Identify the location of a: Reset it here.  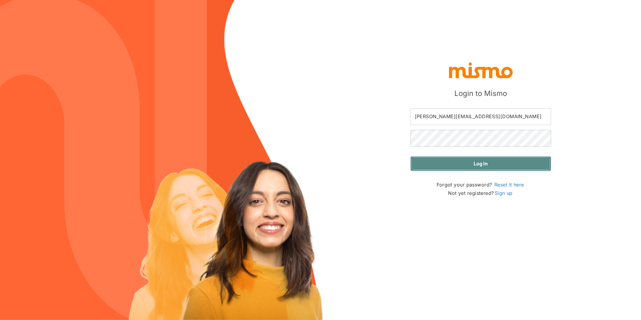
(509, 185).